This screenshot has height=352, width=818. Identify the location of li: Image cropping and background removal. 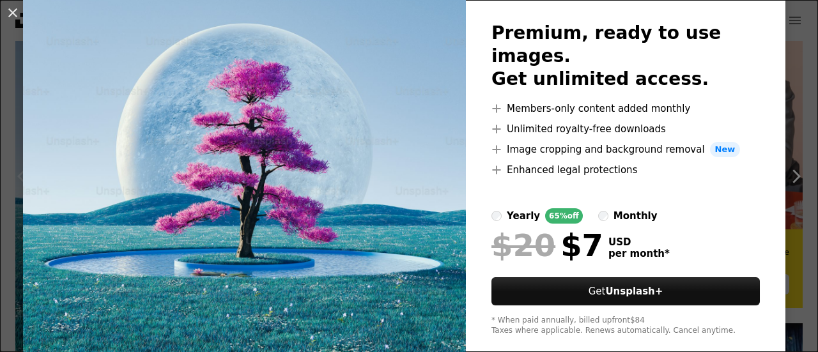
(626, 150).